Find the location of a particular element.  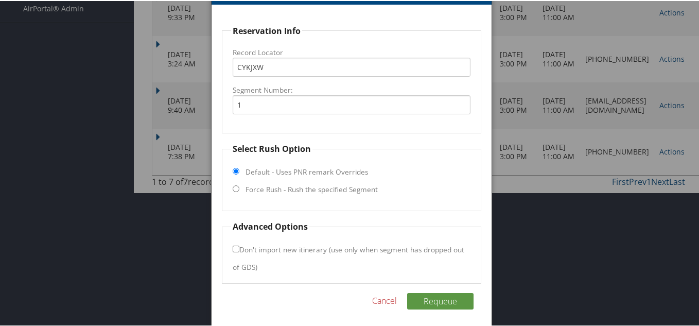

label: Segment Number: is located at coordinates (352, 89).